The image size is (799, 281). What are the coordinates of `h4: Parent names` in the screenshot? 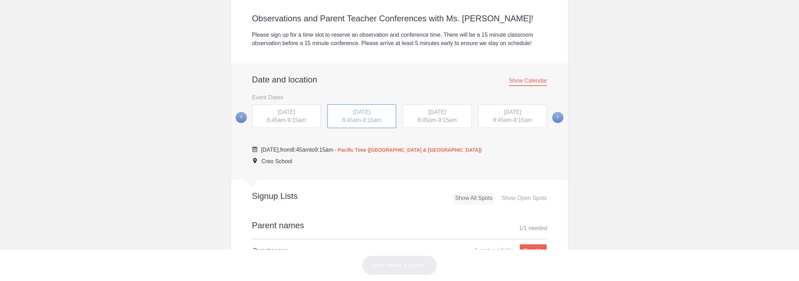 It's located at (326, 251).